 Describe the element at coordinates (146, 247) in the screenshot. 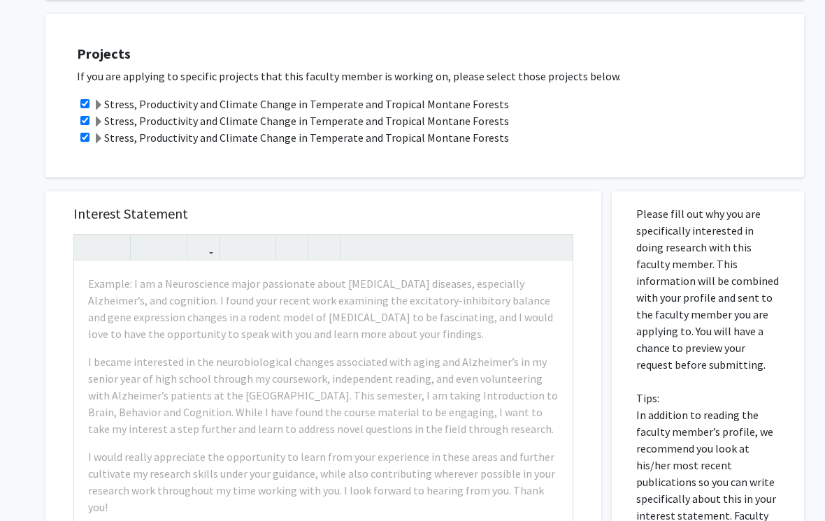

I see `button: Superscript` at that location.